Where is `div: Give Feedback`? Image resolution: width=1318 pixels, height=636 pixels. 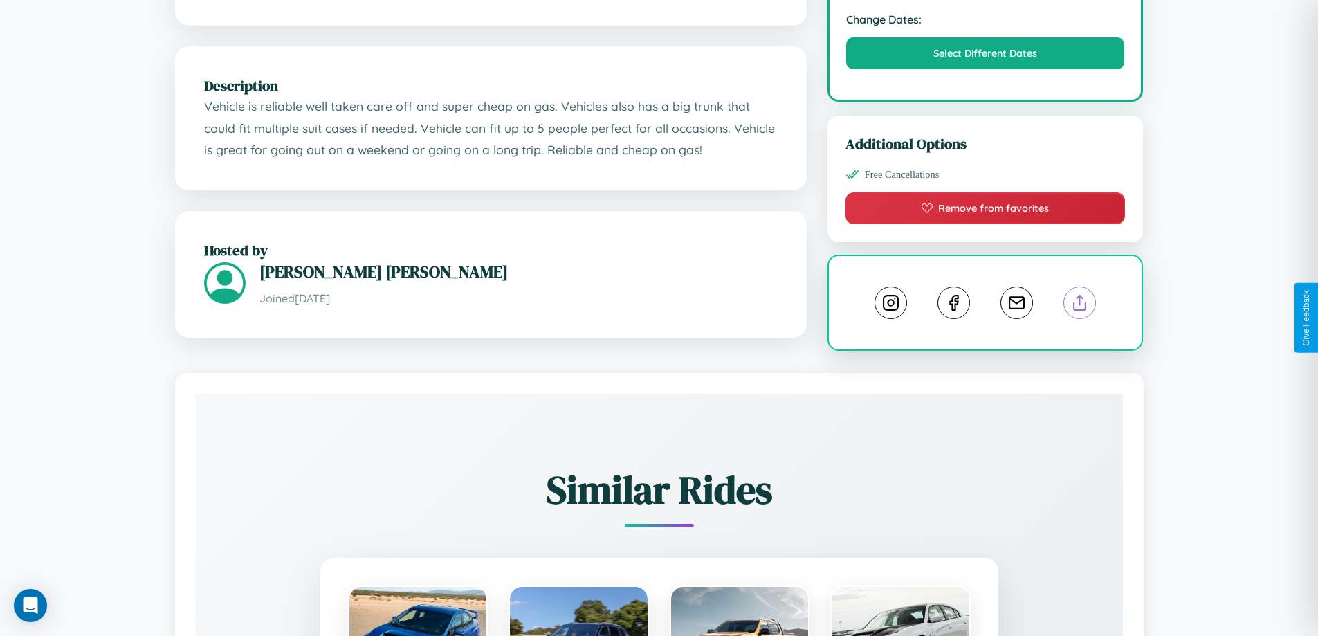
div: Give Feedback is located at coordinates (1307, 318).